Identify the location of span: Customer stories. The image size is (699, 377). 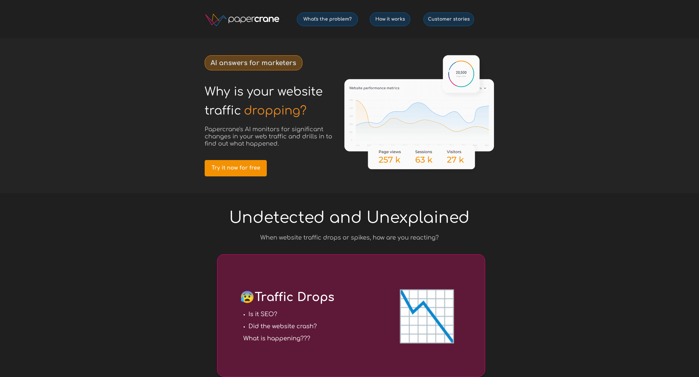
(449, 19).